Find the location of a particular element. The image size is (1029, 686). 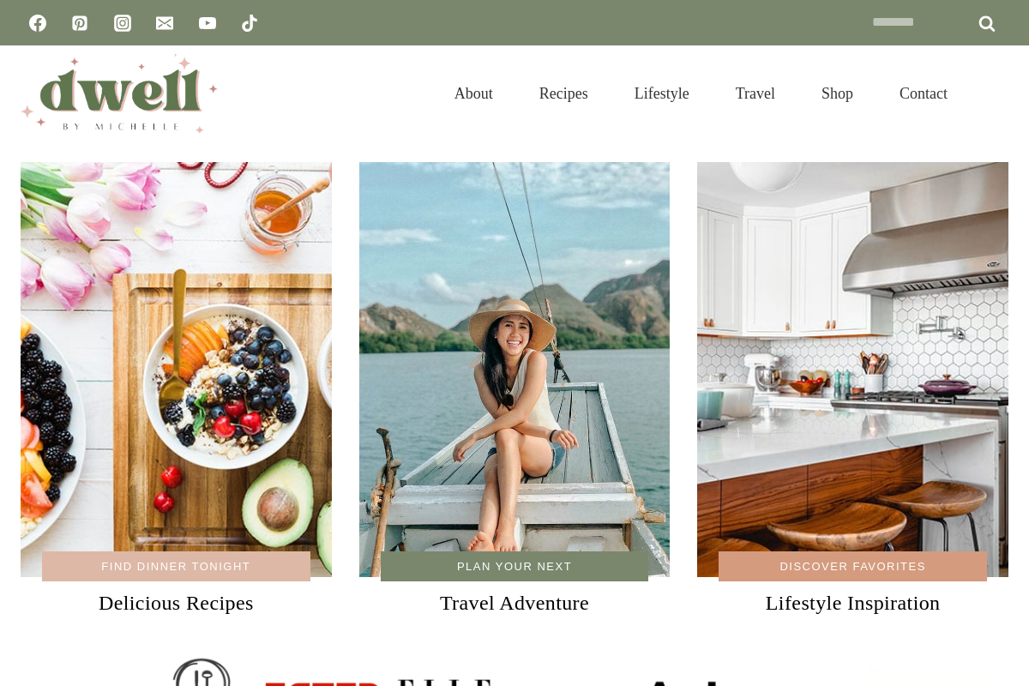

a: Lifestyle is located at coordinates (662, 93).